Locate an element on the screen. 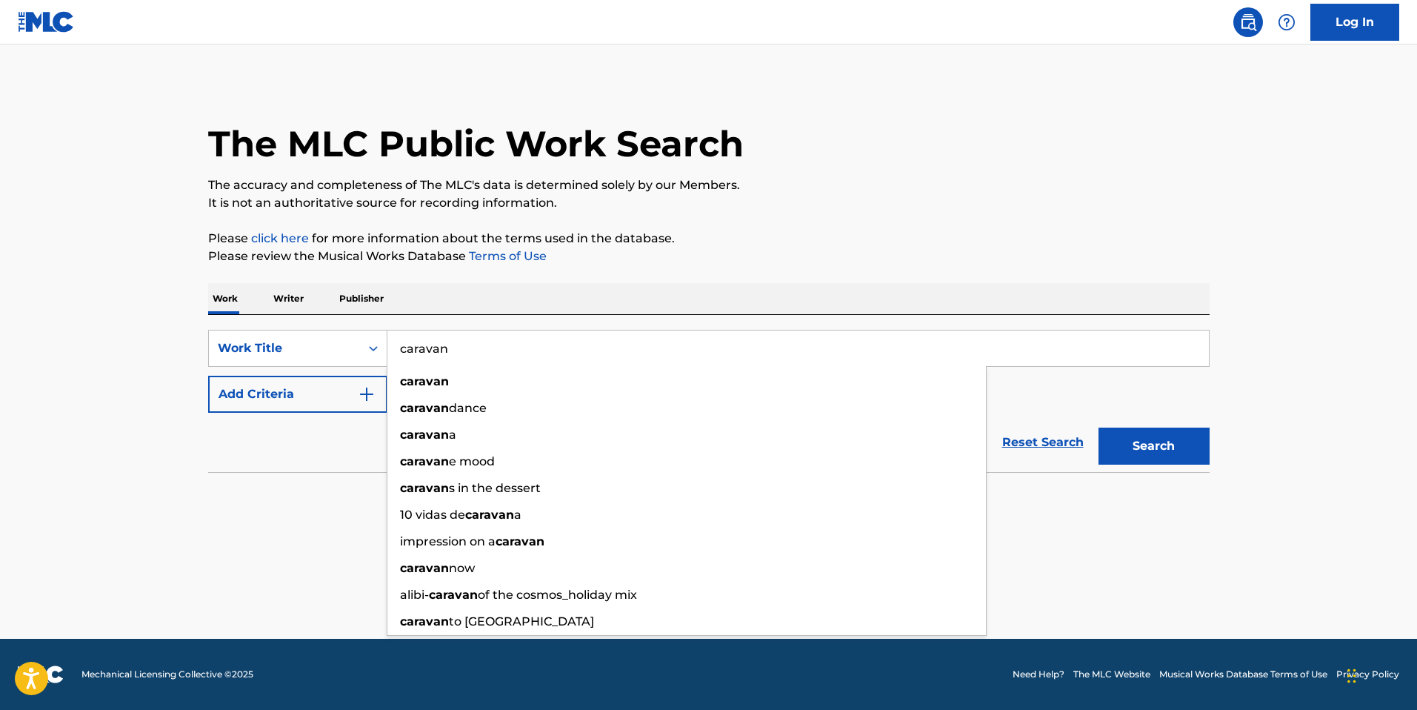  img: search is located at coordinates (1248, 22).